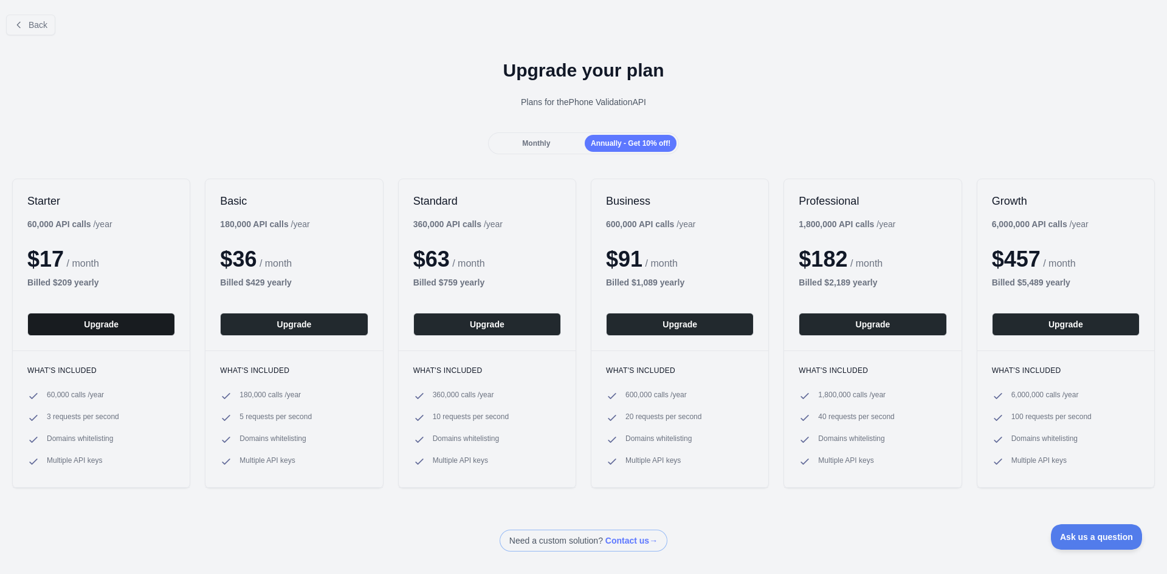 The width and height of the screenshot is (1167, 574). Describe the element at coordinates (823, 259) in the screenshot. I see `span: $ 182` at that location.